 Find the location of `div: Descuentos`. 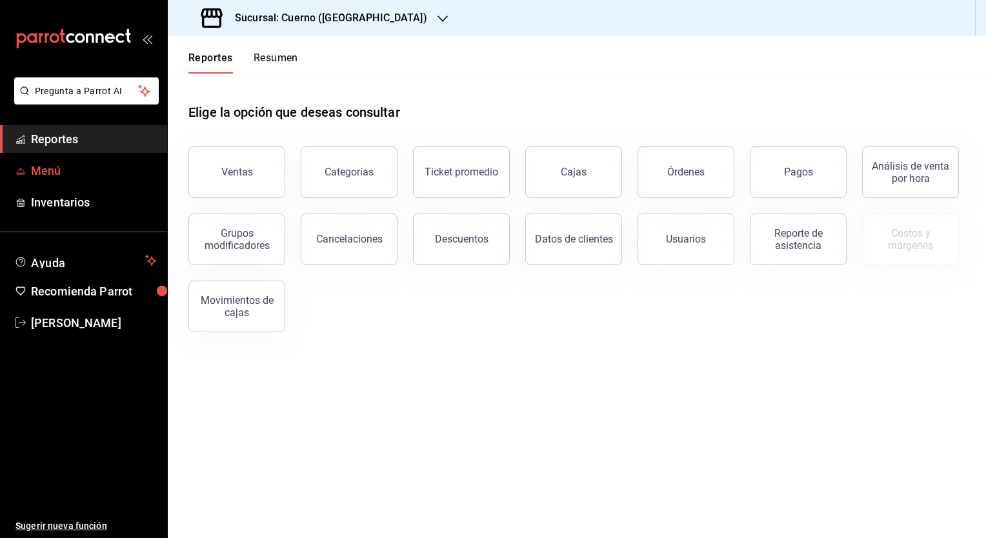

div: Descuentos is located at coordinates (461, 239).